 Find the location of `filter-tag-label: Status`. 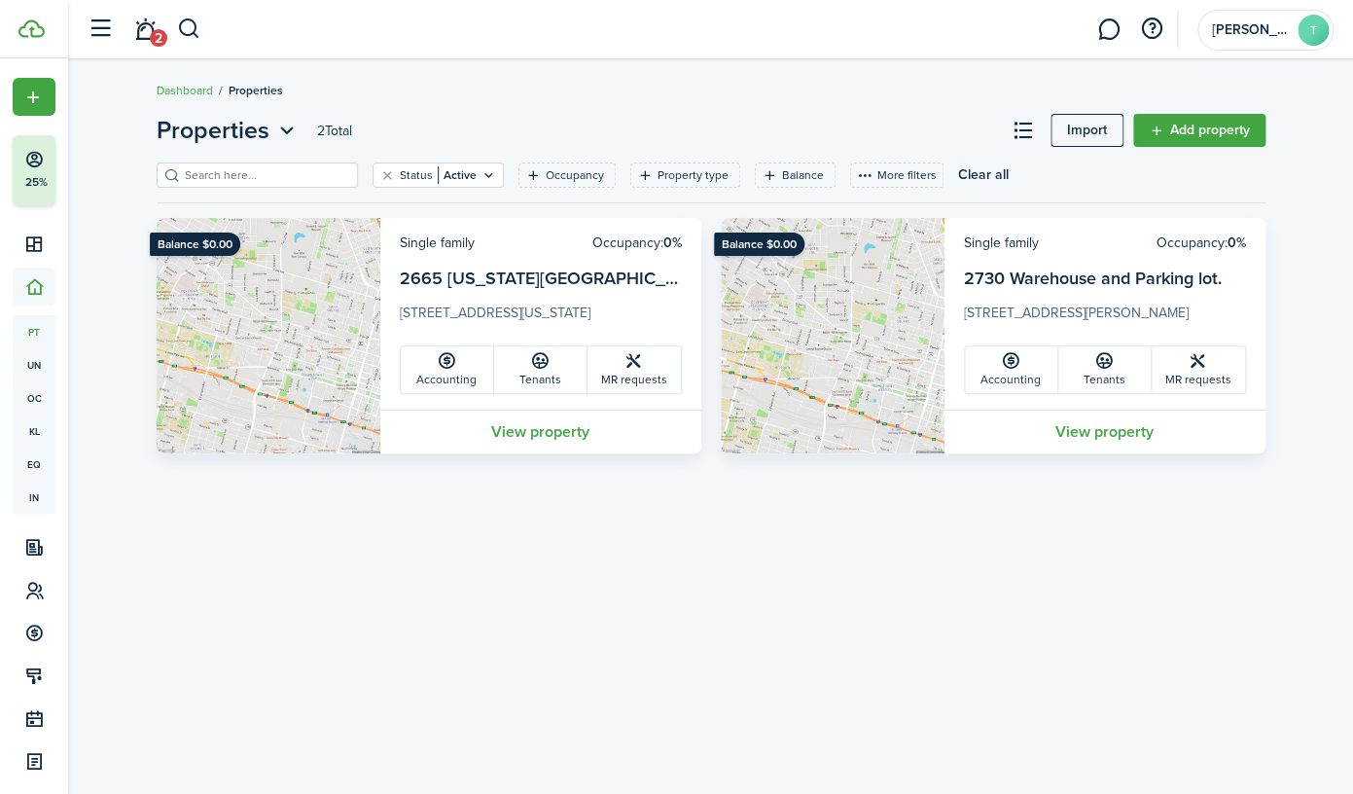

filter-tag-label: Status is located at coordinates (416, 175).